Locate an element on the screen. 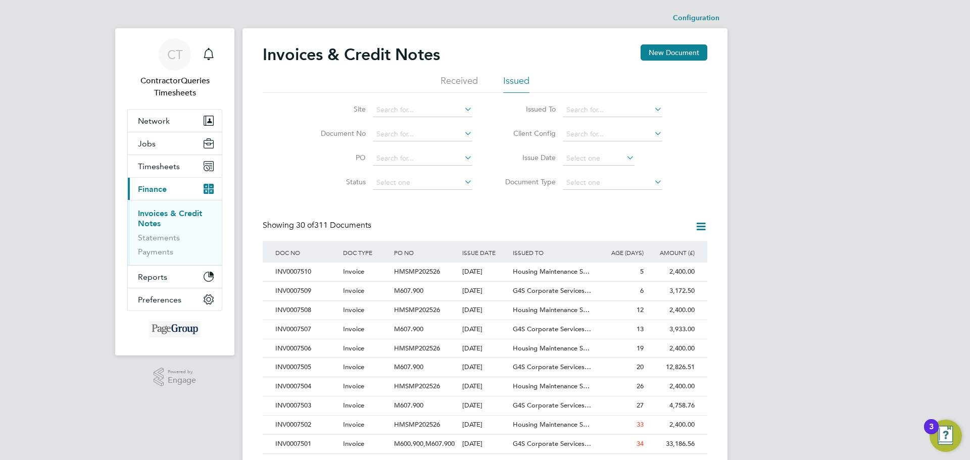 This screenshot has height=460, width=970. button: Timesheets is located at coordinates (175, 166).